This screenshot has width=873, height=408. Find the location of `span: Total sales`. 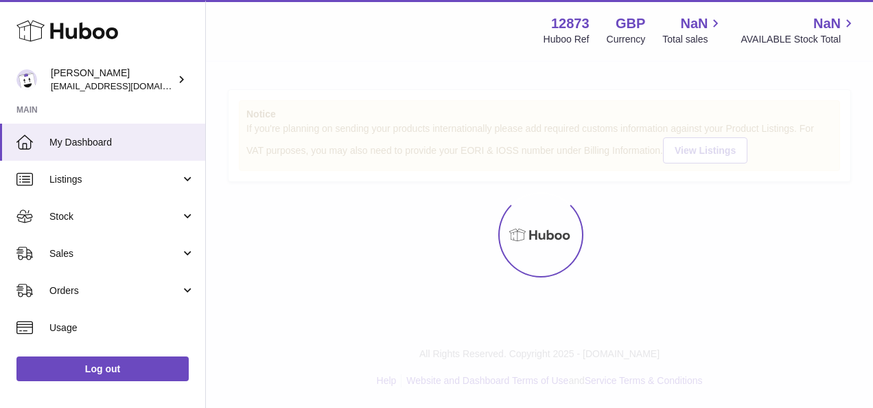

span: Total sales is located at coordinates (692, 39).